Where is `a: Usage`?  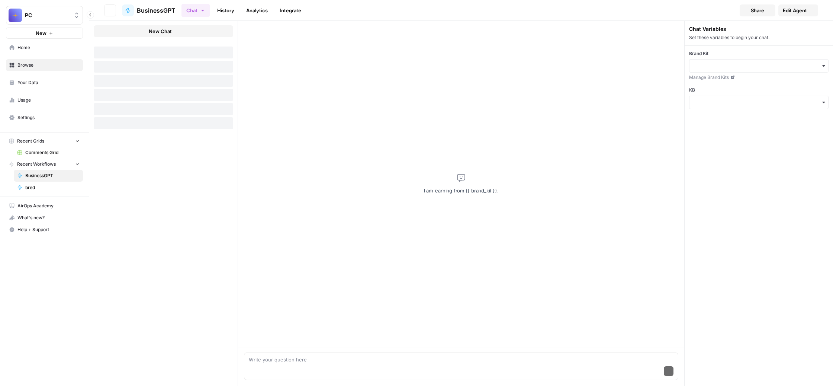
a: Usage is located at coordinates (44, 100).